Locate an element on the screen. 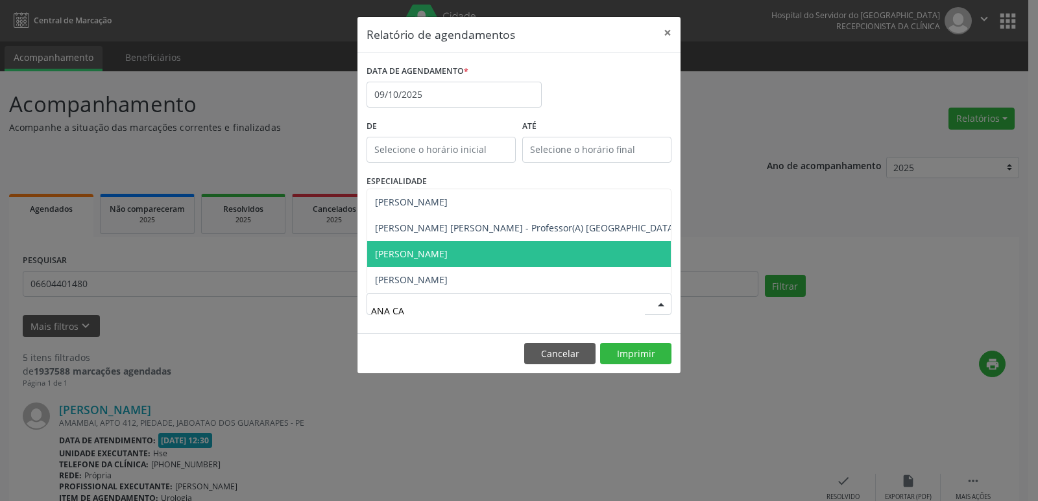 This screenshot has height=501, width=1038. input: Selecione uma data ou intervalo is located at coordinates (454, 95).